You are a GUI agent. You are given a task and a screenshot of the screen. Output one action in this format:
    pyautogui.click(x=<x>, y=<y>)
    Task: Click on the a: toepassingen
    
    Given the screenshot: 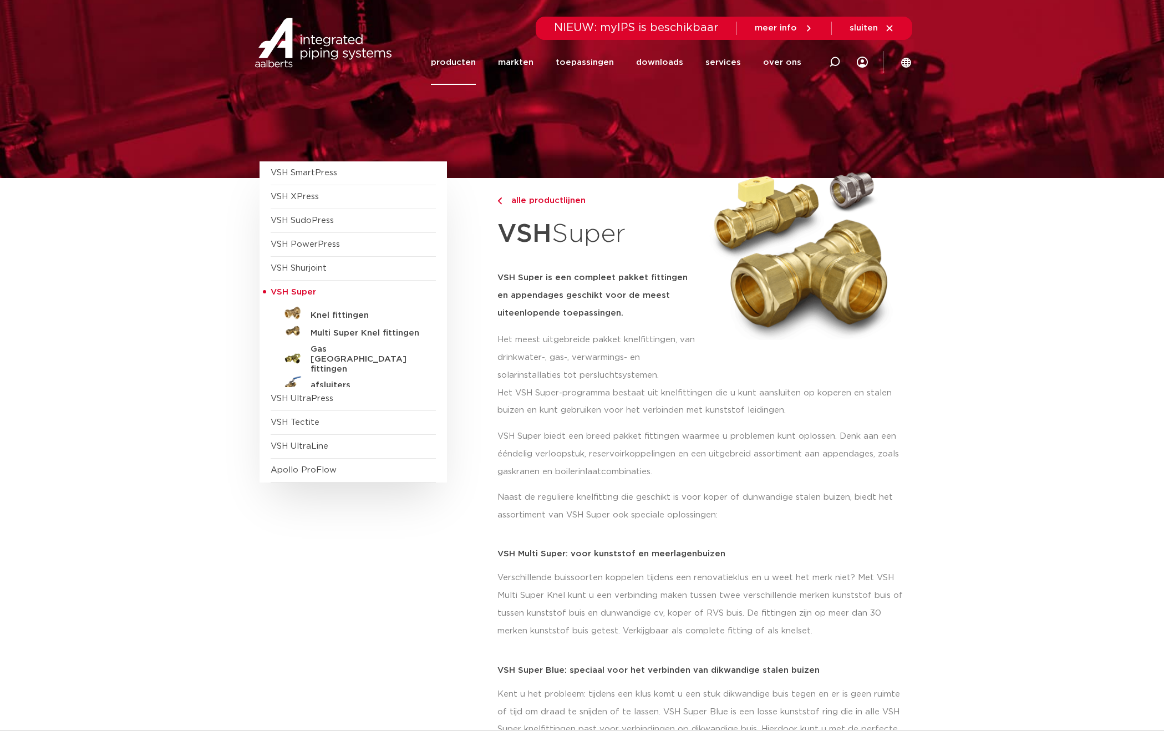 What is the action you would take?
    pyautogui.click(x=584, y=62)
    